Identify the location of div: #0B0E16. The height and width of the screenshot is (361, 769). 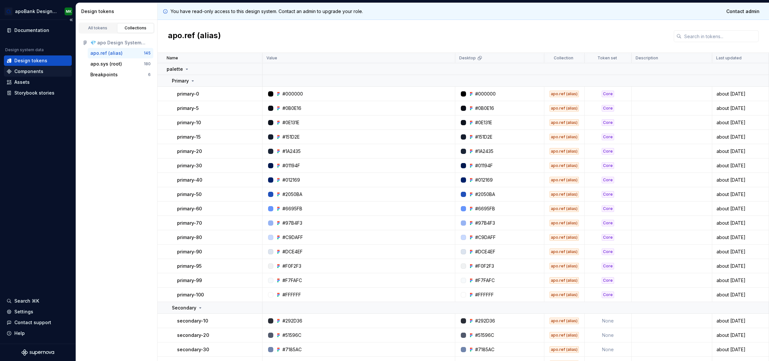
(292, 108).